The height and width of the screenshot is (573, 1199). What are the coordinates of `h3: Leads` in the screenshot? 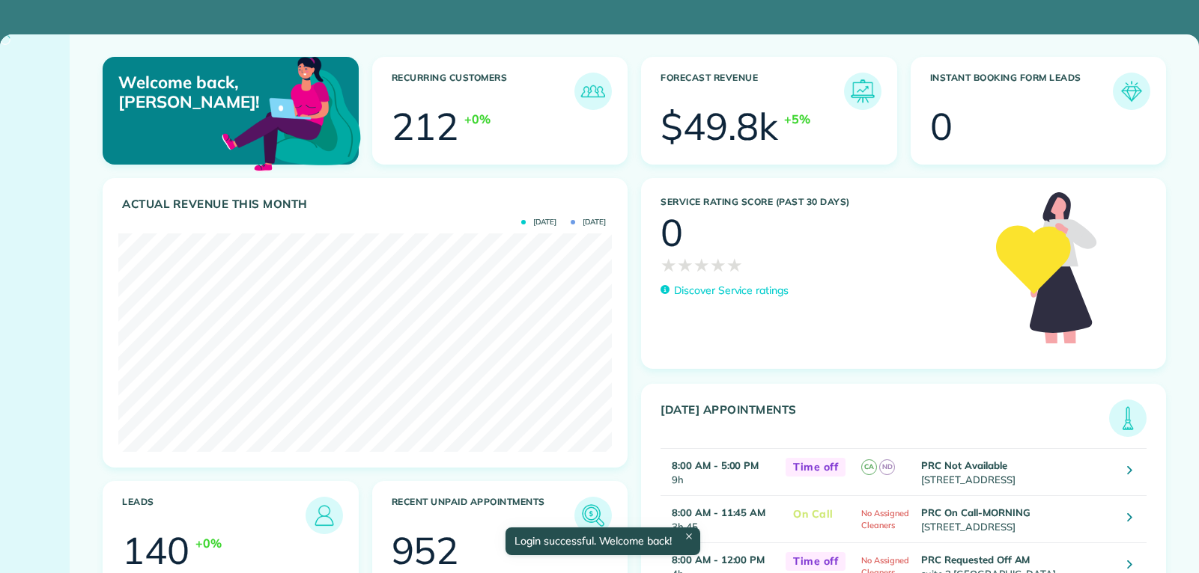 It's located at (213, 516).